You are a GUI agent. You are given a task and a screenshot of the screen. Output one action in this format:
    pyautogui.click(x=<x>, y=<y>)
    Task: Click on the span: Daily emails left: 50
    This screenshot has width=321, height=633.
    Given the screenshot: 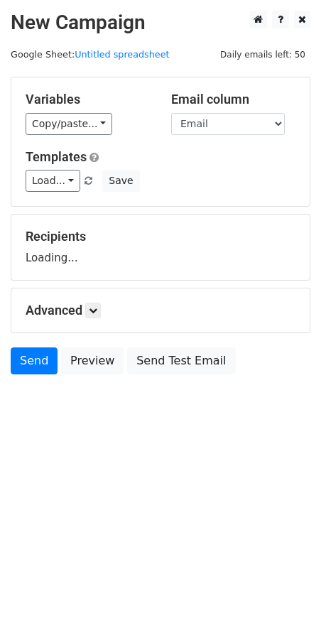 What is the action you would take?
    pyautogui.click(x=263, y=55)
    